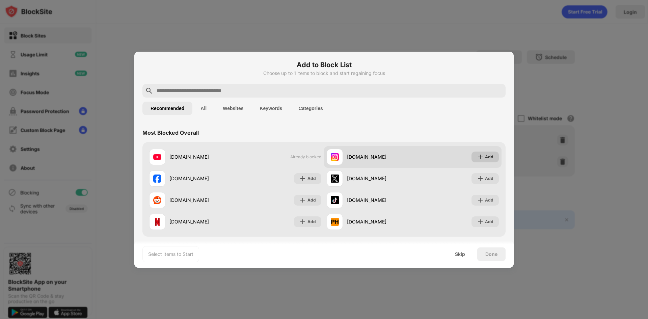 This screenshot has width=648, height=319. What do you see at coordinates (233, 108) in the screenshot?
I see `button: Websites` at bounding box center [233, 108].